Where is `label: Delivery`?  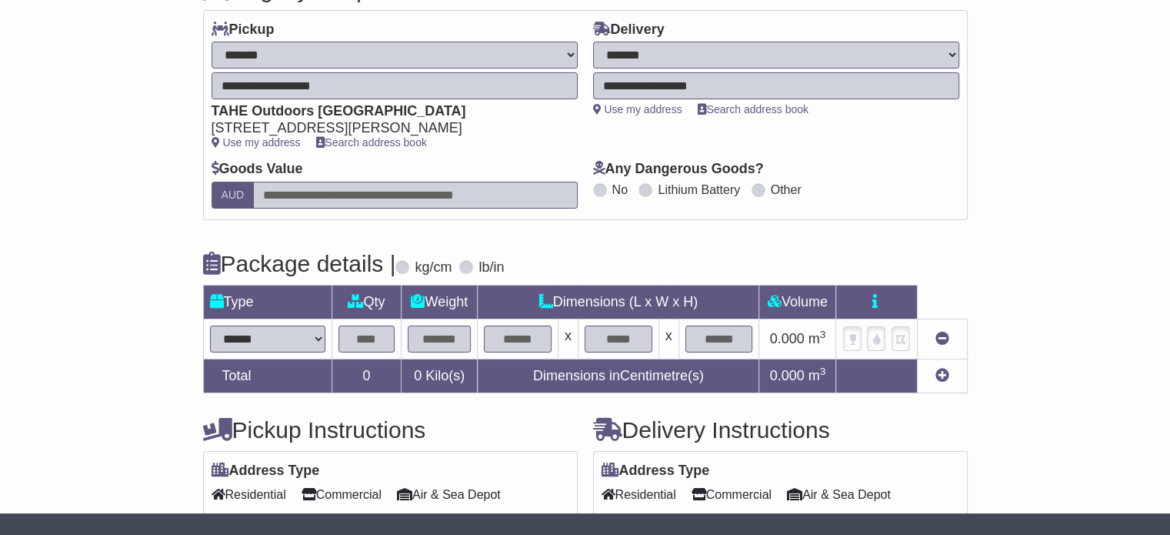
label: Delivery is located at coordinates (628, 30).